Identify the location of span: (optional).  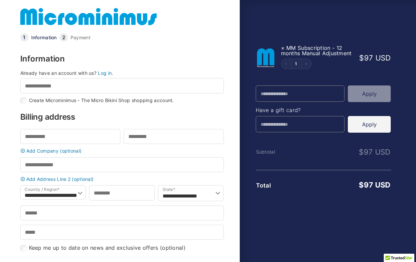
(173, 248).